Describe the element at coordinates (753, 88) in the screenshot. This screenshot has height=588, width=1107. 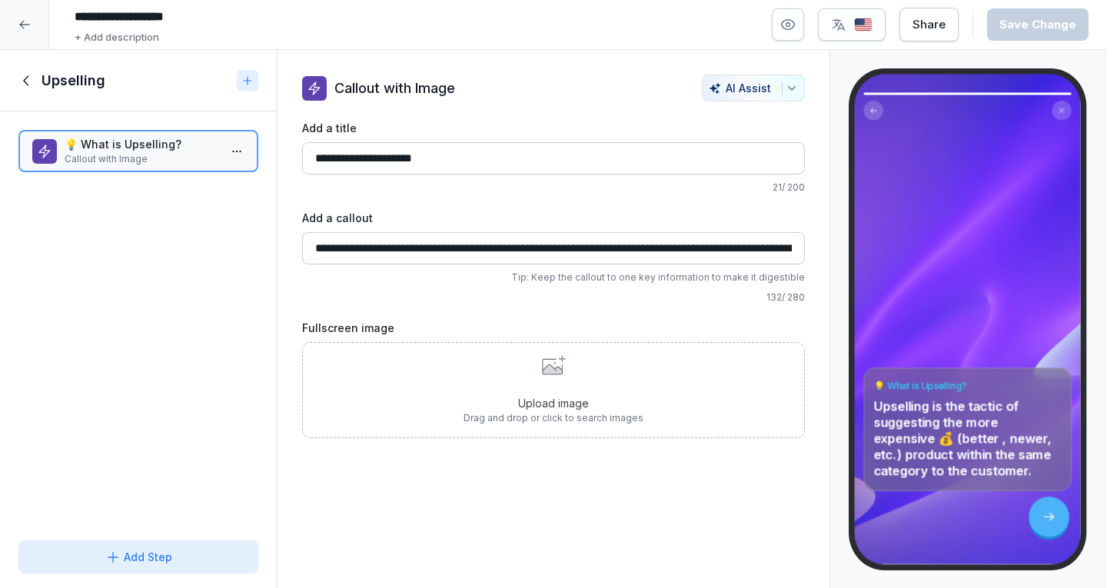
I see `button: AI Assist` at that location.